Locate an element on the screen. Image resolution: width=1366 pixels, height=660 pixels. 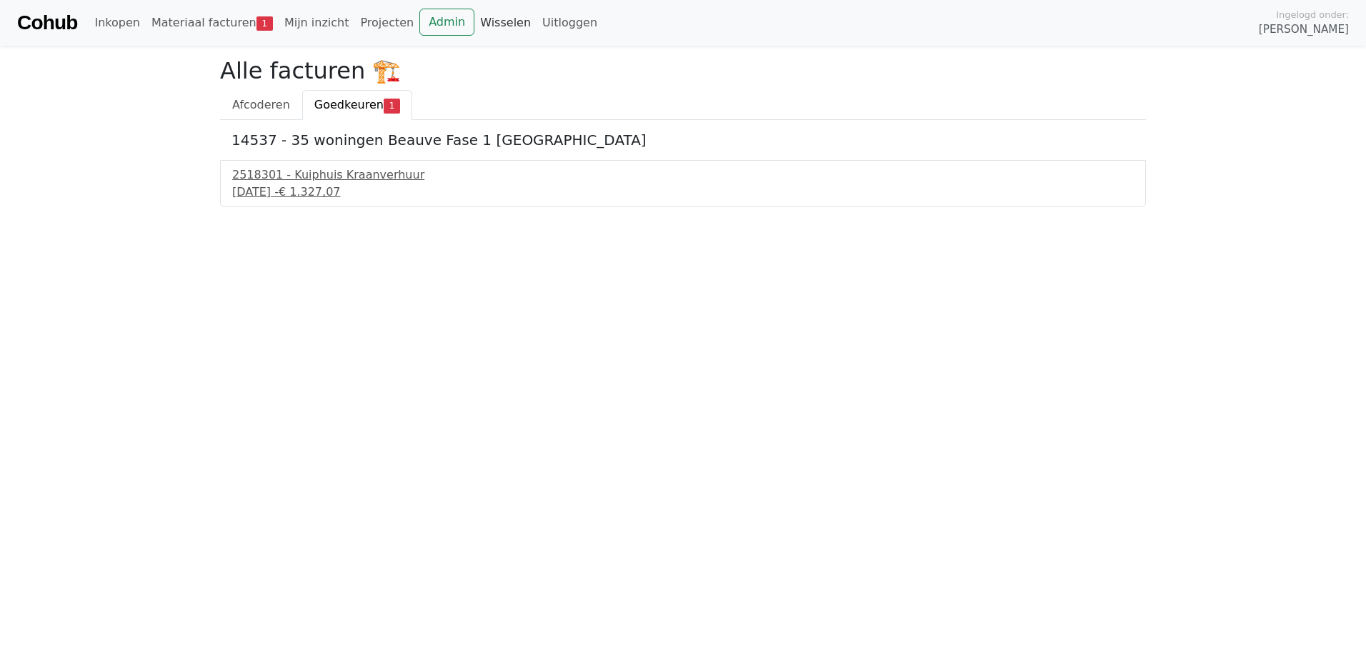
a: Cohub is located at coordinates (47, 23).